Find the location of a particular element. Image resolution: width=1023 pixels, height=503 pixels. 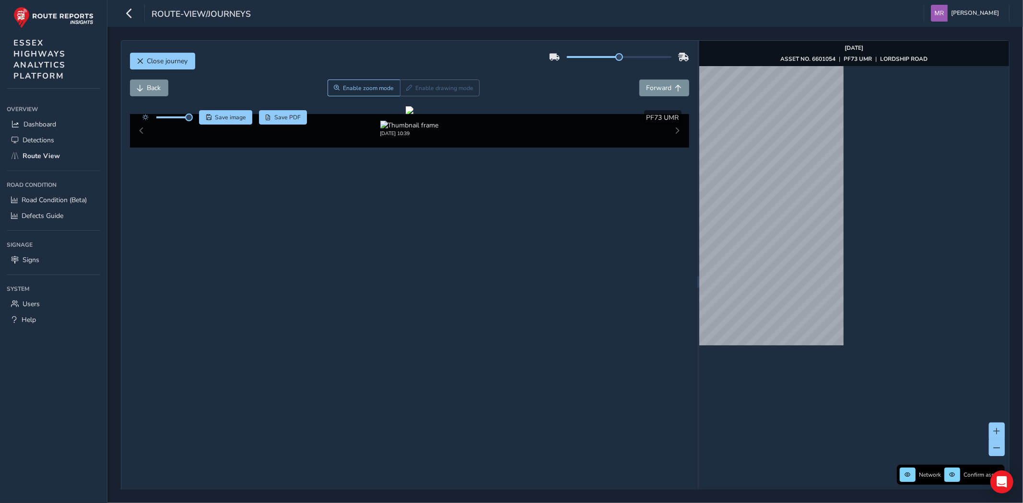

span: Help is located at coordinates (29, 320).